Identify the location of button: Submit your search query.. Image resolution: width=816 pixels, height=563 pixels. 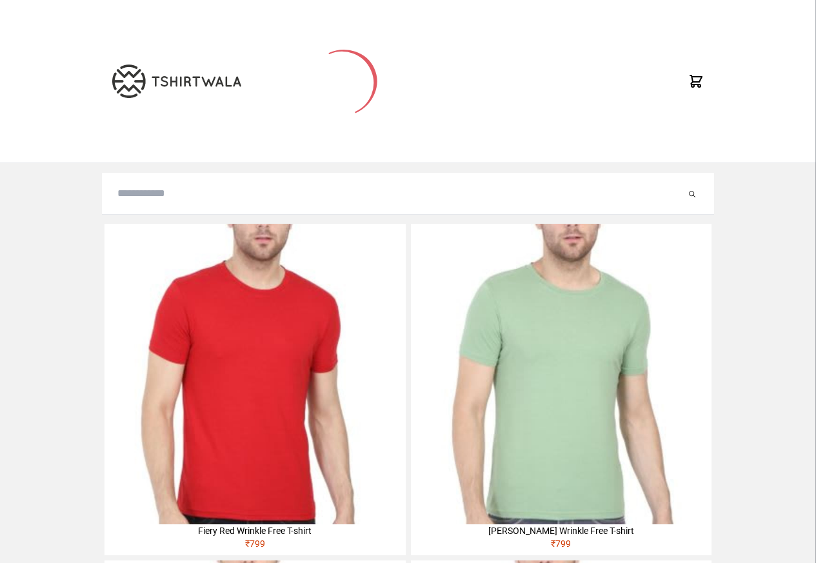
(692, 193).